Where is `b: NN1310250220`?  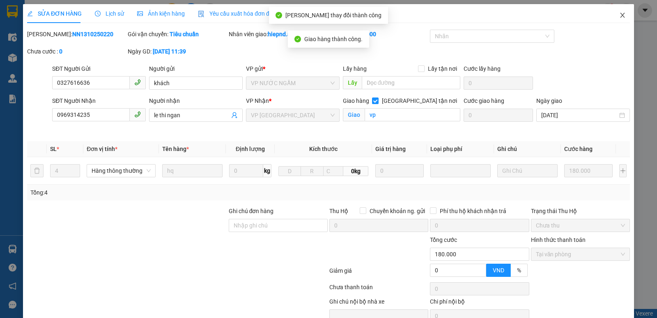
b: NN1310250220 is located at coordinates (93, 34).